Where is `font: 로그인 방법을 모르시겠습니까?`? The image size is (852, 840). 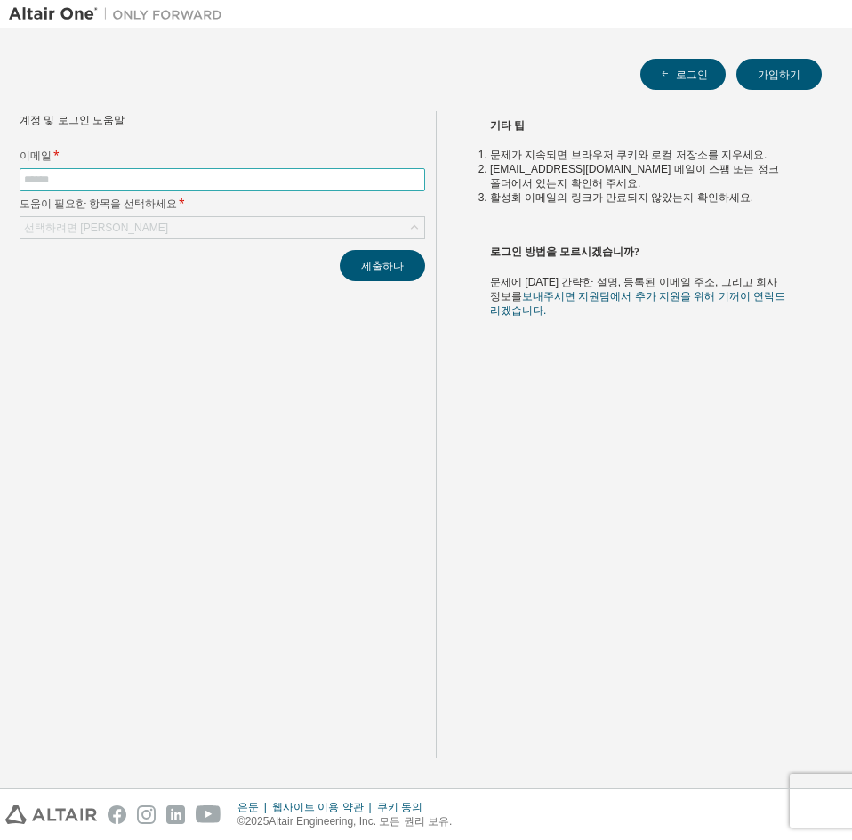 font: 로그인 방법을 모르시겠습니까? is located at coordinates (565, 252).